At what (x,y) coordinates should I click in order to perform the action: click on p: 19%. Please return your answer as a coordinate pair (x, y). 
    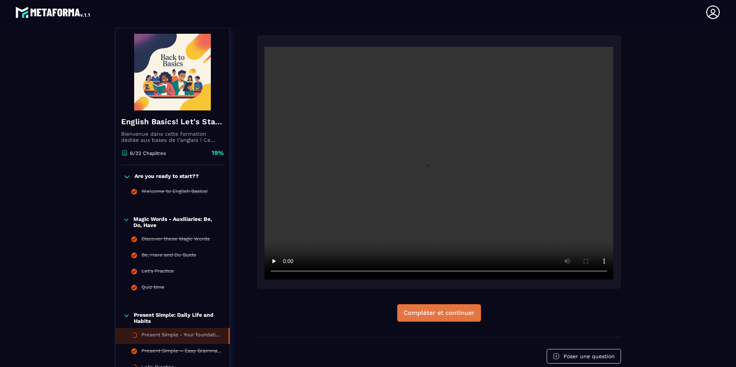
    Looking at the image, I should click on (218, 153).